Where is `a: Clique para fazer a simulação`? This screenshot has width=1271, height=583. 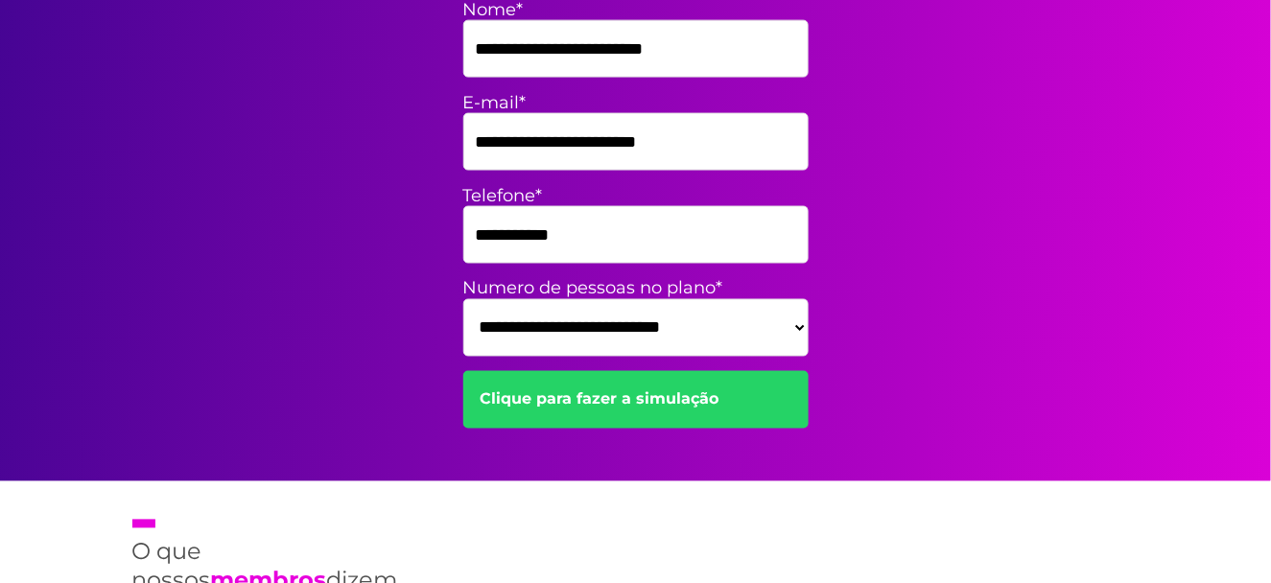
a: Clique para fazer a simulação is located at coordinates (636, 400).